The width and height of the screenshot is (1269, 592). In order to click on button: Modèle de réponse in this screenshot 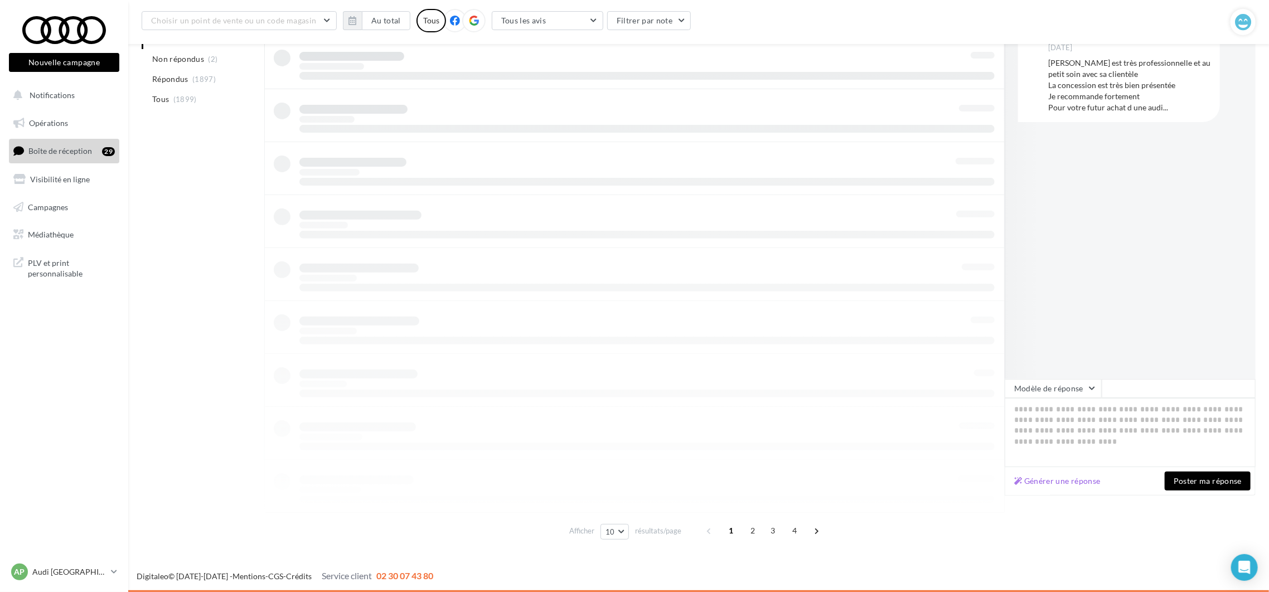, I will do `click(1054, 389)`.